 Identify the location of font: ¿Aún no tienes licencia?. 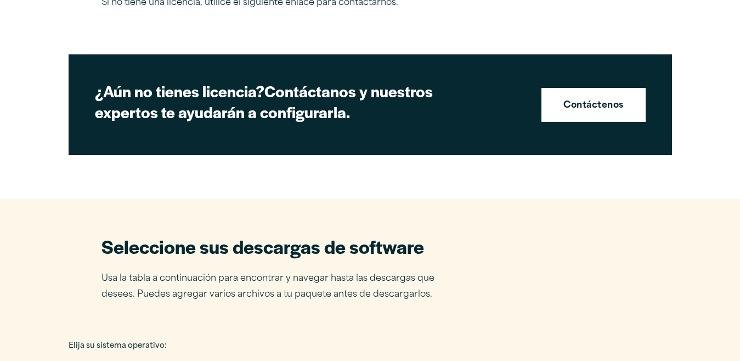
(179, 91).